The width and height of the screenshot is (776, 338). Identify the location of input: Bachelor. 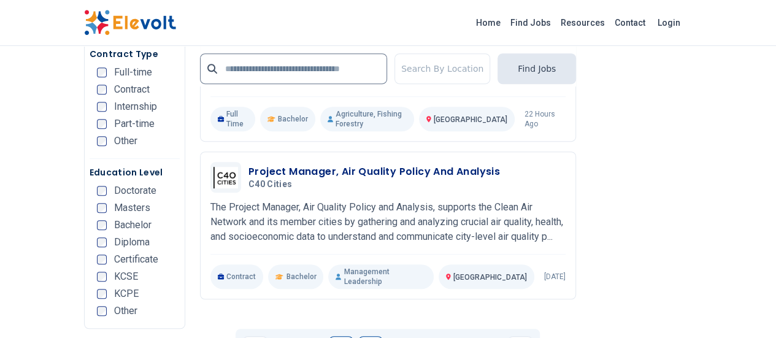
(102, 225).